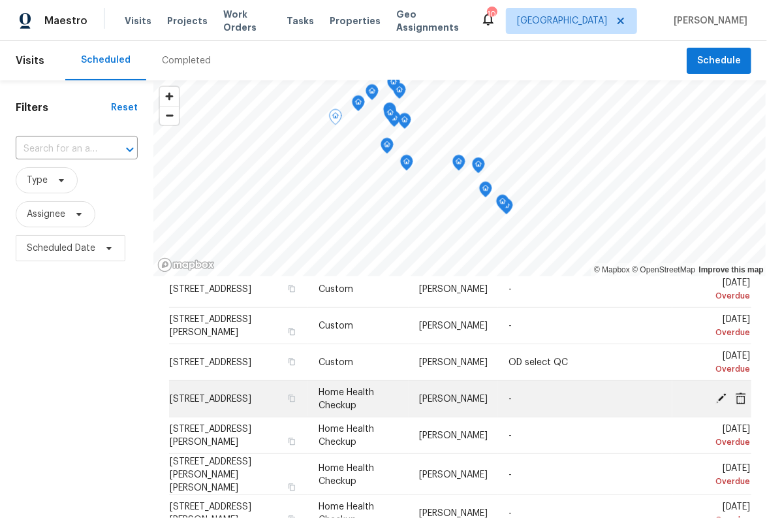  What do you see at coordinates (612, 270) in the screenshot?
I see `a: Mapbox` at bounding box center [612, 270].